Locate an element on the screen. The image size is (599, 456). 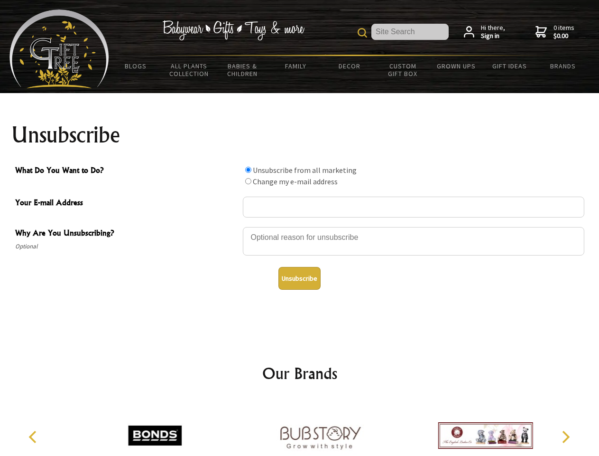
a: 0 items$0.00 is located at coordinates (555, 32).